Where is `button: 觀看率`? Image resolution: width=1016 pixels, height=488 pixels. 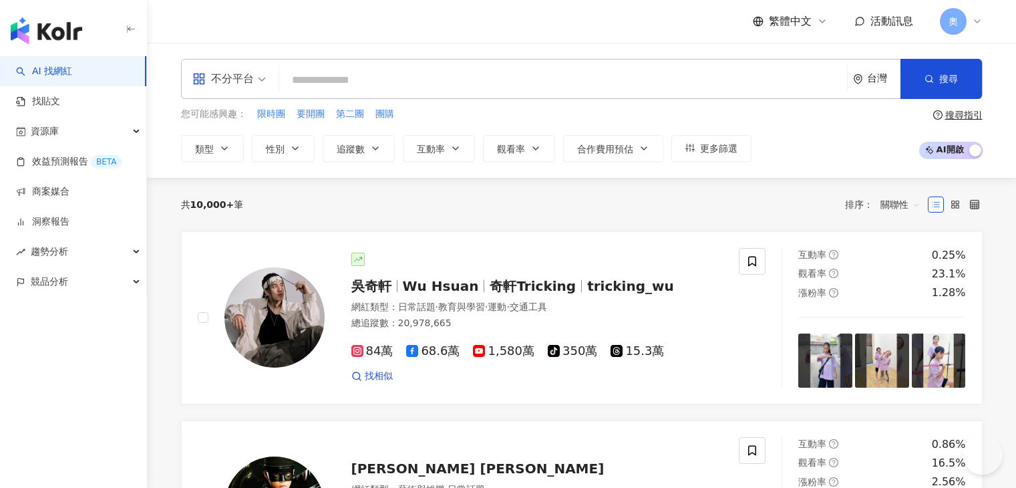
button: 觀看率 is located at coordinates (519, 148).